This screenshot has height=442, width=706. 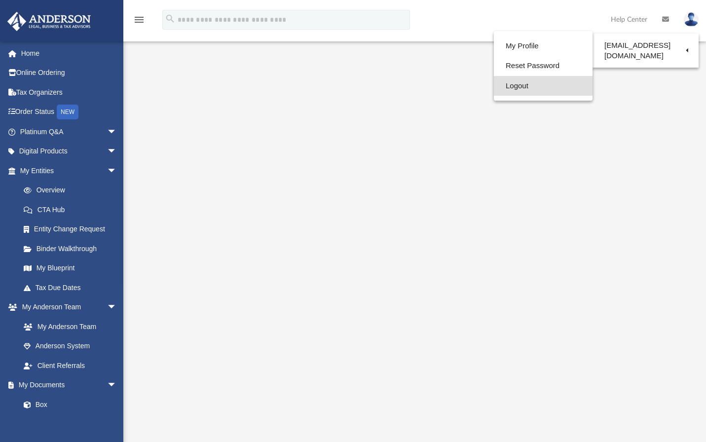 I want to click on div: NEW, so click(x=68, y=112).